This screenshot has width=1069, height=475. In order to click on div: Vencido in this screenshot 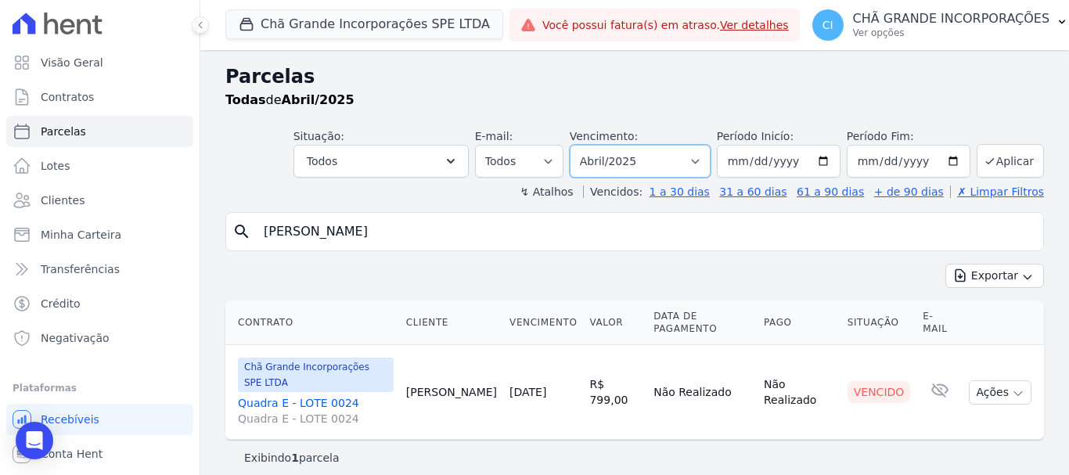, I will do `click(879, 392)`.